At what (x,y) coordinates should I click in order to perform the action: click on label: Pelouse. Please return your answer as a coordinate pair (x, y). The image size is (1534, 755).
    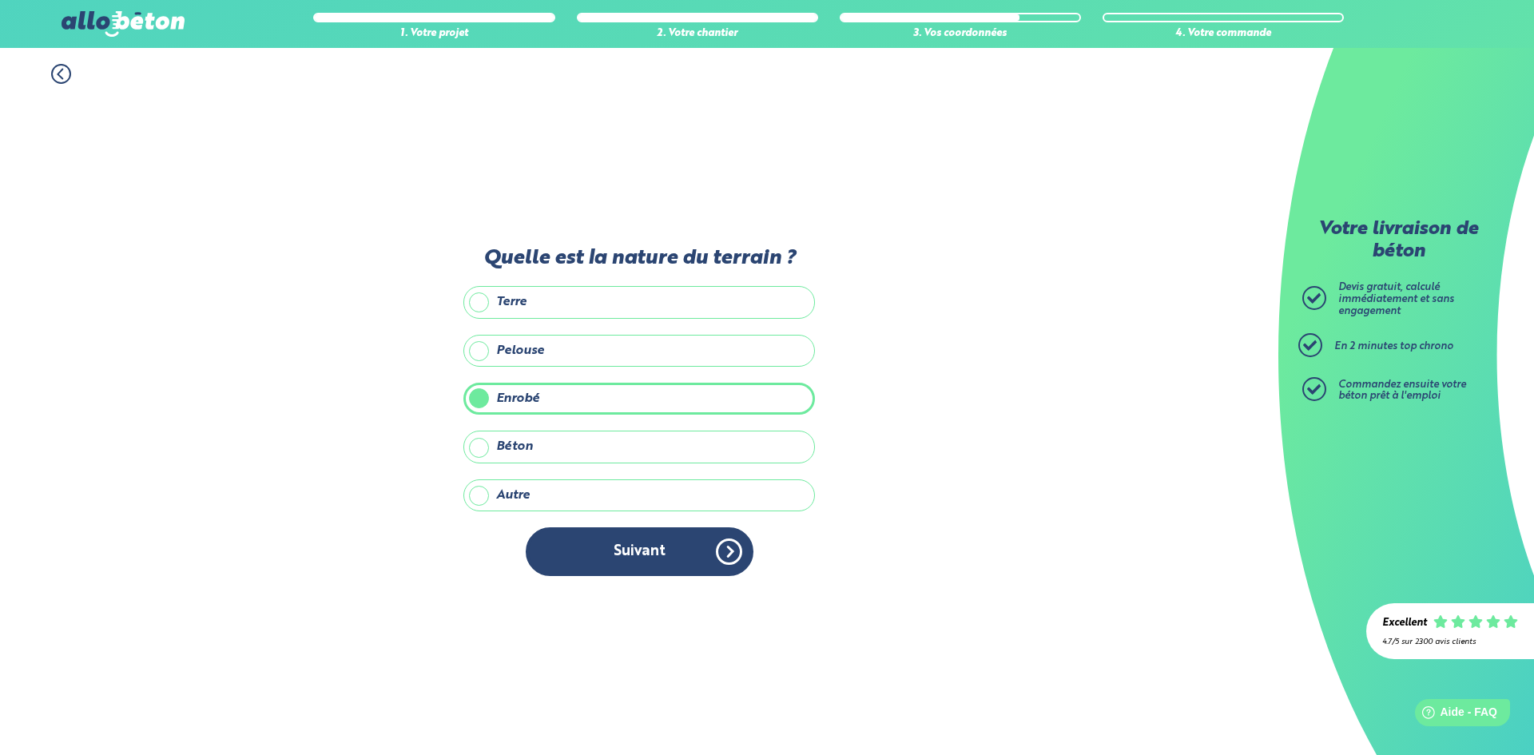
    Looking at the image, I should click on (639, 351).